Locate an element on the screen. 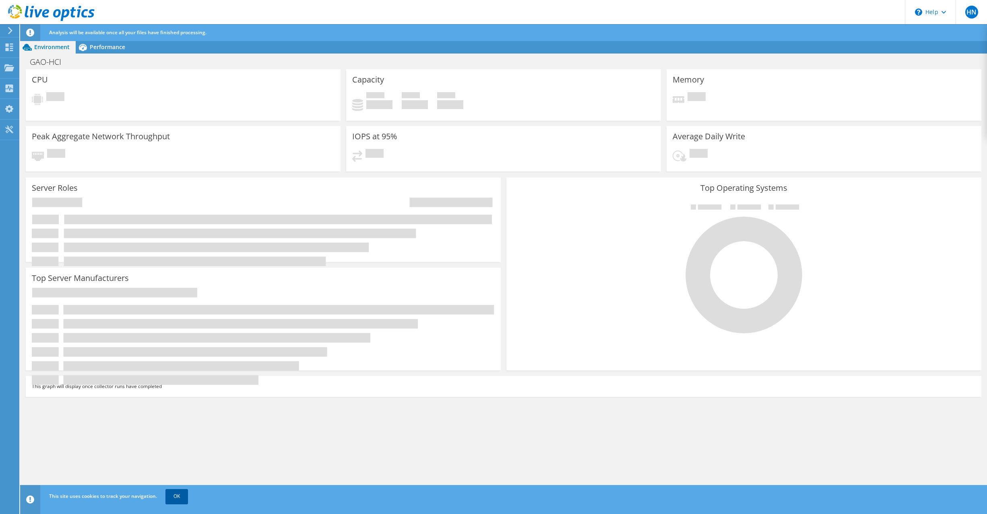 The image size is (987, 514). span: Free is located at coordinates (410, 96).